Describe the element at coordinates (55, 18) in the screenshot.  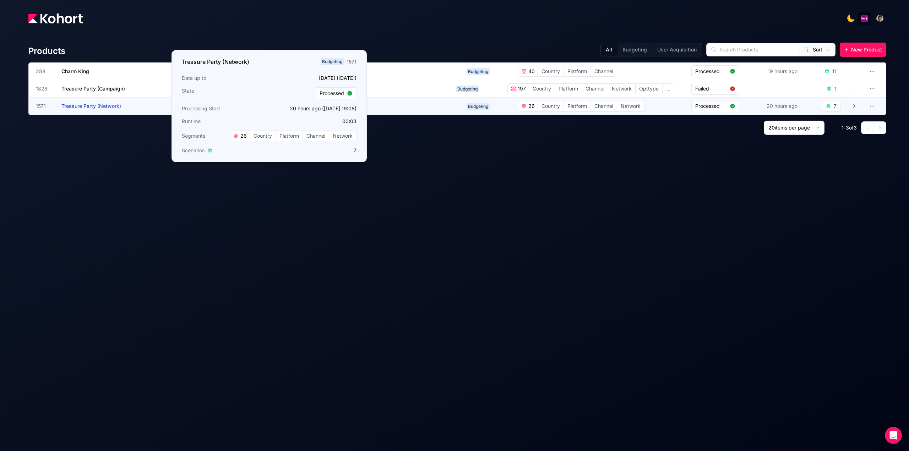
I see `img: Kohort logo` at that location.